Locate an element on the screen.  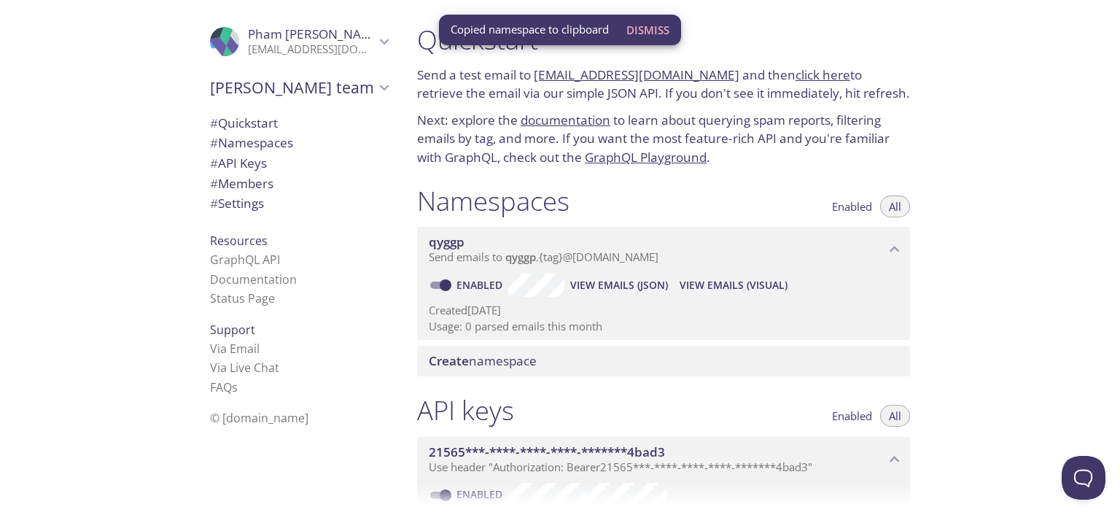
a: GraphQL API is located at coordinates (245, 260).